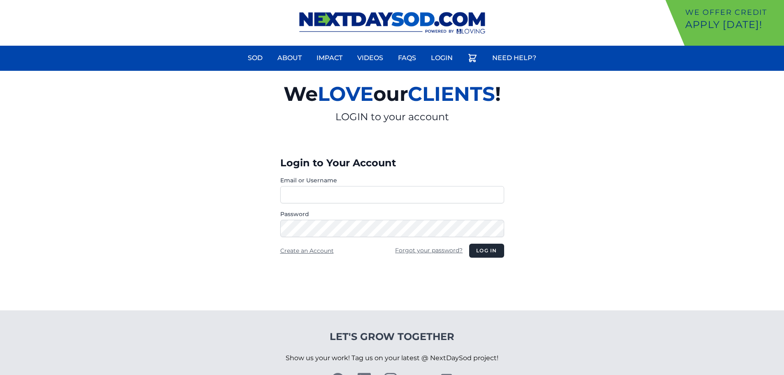 The width and height of the screenshot is (784, 375). Describe the element at coordinates (487, 251) in the screenshot. I see `button: Log in` at that location.